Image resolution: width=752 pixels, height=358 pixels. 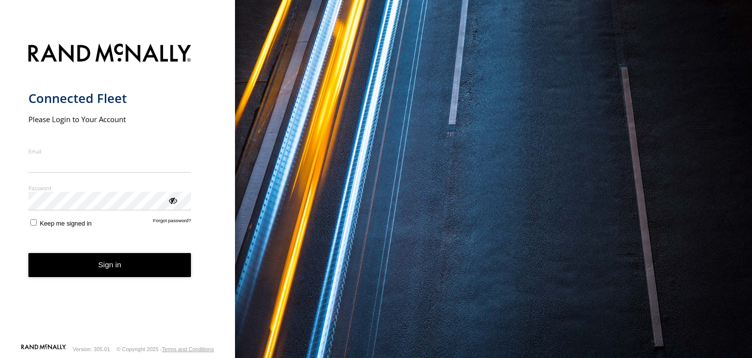 What do you see at coordinates (110, 98) in the screenshot?
I see `h1: Connected Fleet` at bounding box center [110, 98].